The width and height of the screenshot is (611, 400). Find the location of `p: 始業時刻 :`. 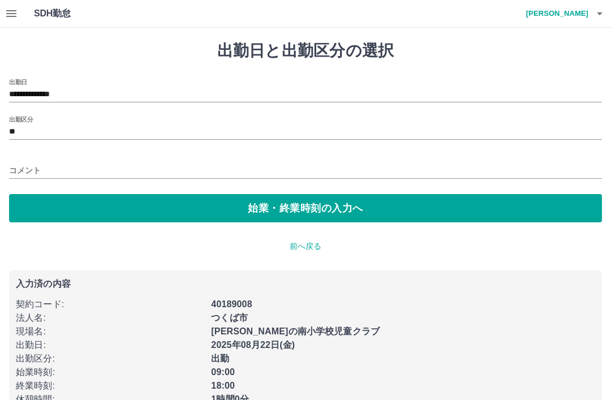

p: 始業時刻 : is located at coordinates (110, 372).